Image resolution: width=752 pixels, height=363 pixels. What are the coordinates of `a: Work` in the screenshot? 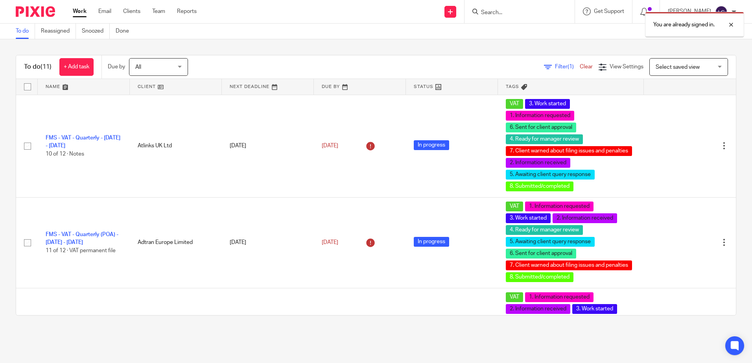 It's located at (79, 11).